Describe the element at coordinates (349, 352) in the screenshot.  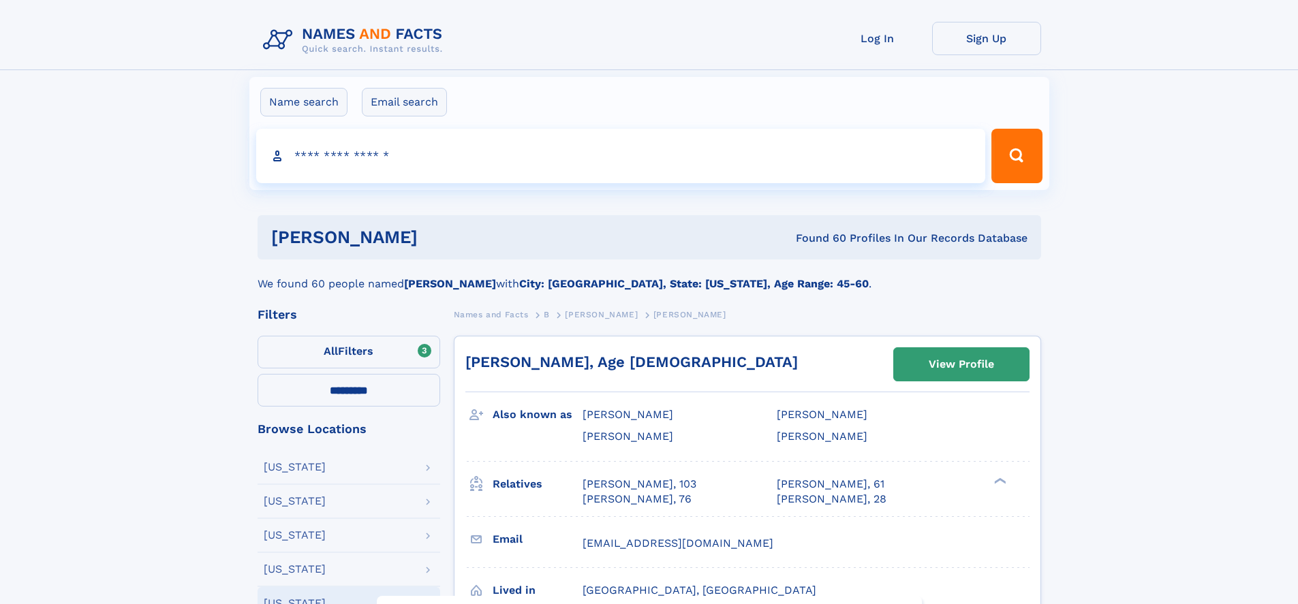
I see `label: Filters` at that location.